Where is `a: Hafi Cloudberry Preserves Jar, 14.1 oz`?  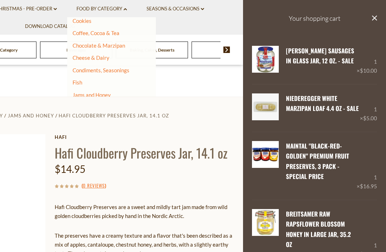 a: Hafi Cloudberry Preserves Jar, 14.1 oz is located at coordinates (114, 115).